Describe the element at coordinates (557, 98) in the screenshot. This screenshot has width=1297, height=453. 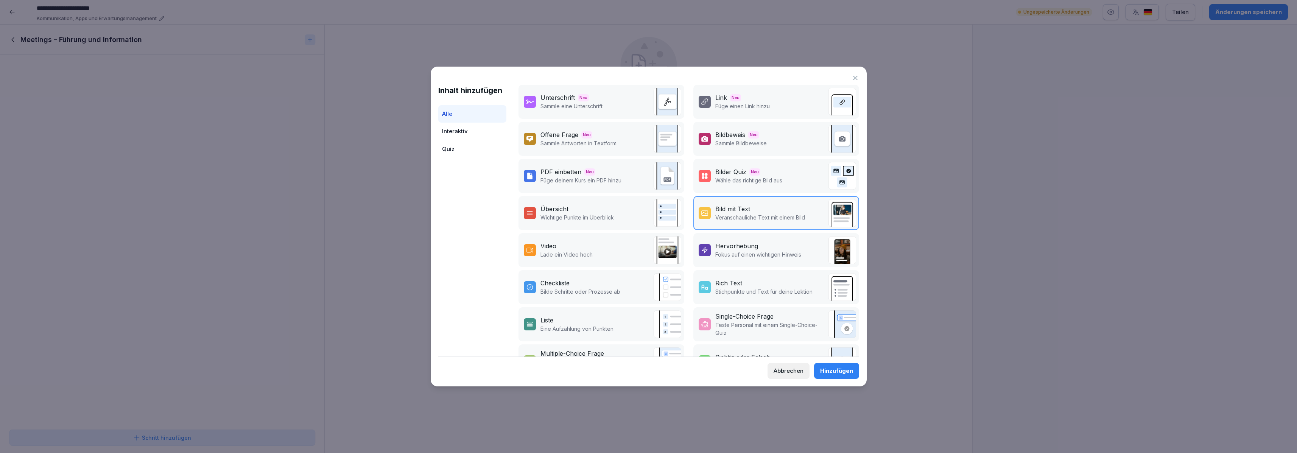
I see `div: Unterschrift` at that location.